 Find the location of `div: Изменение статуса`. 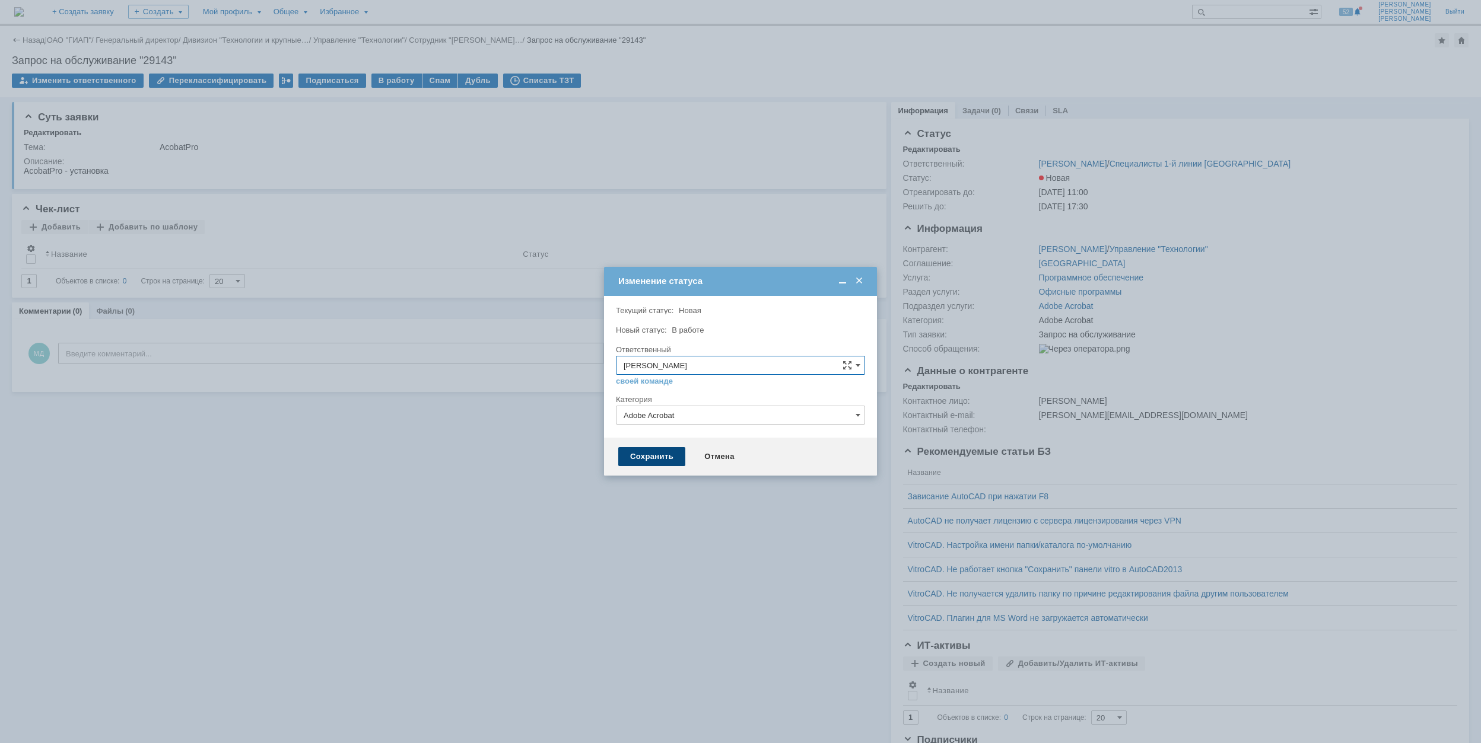

div: Изменение статуса is located at coordinates (741, 281).